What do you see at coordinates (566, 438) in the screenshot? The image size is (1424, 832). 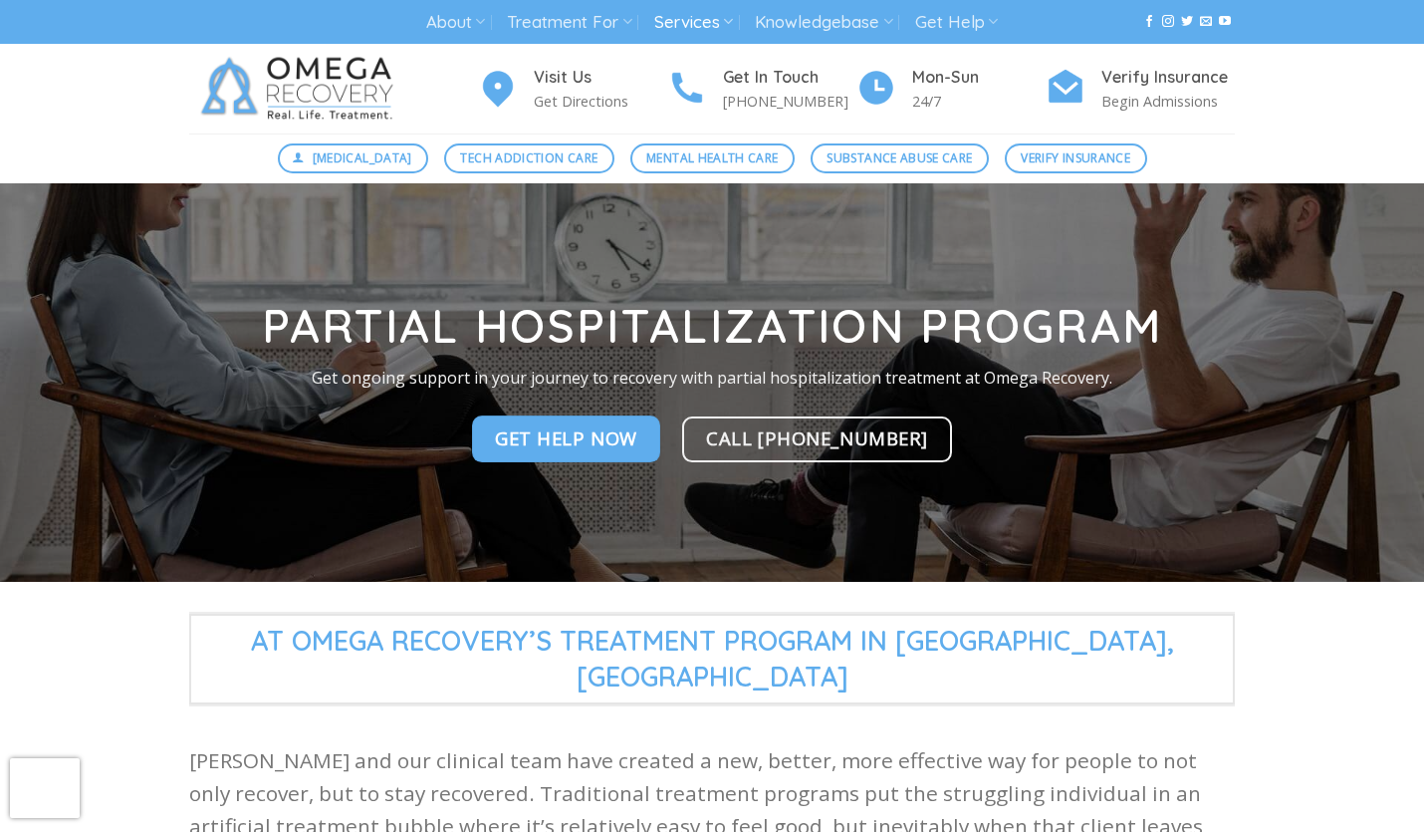 I see `span: Get Help Now` at bounding box center [566, 438].